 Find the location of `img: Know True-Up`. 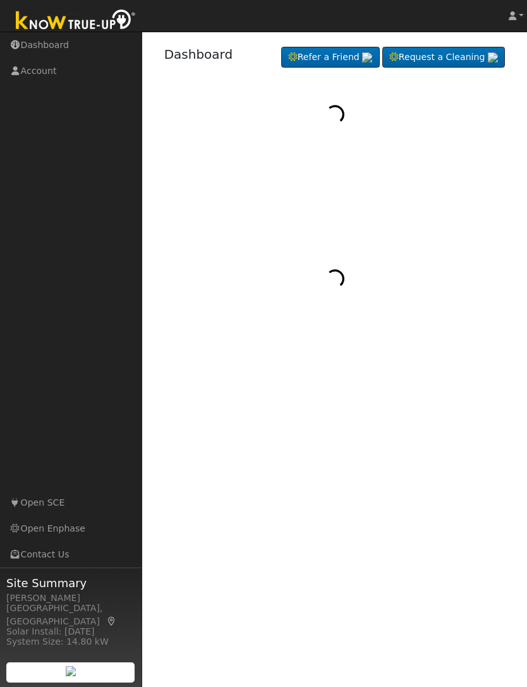

img: Know True-Up is located at coordinates (76, 21).